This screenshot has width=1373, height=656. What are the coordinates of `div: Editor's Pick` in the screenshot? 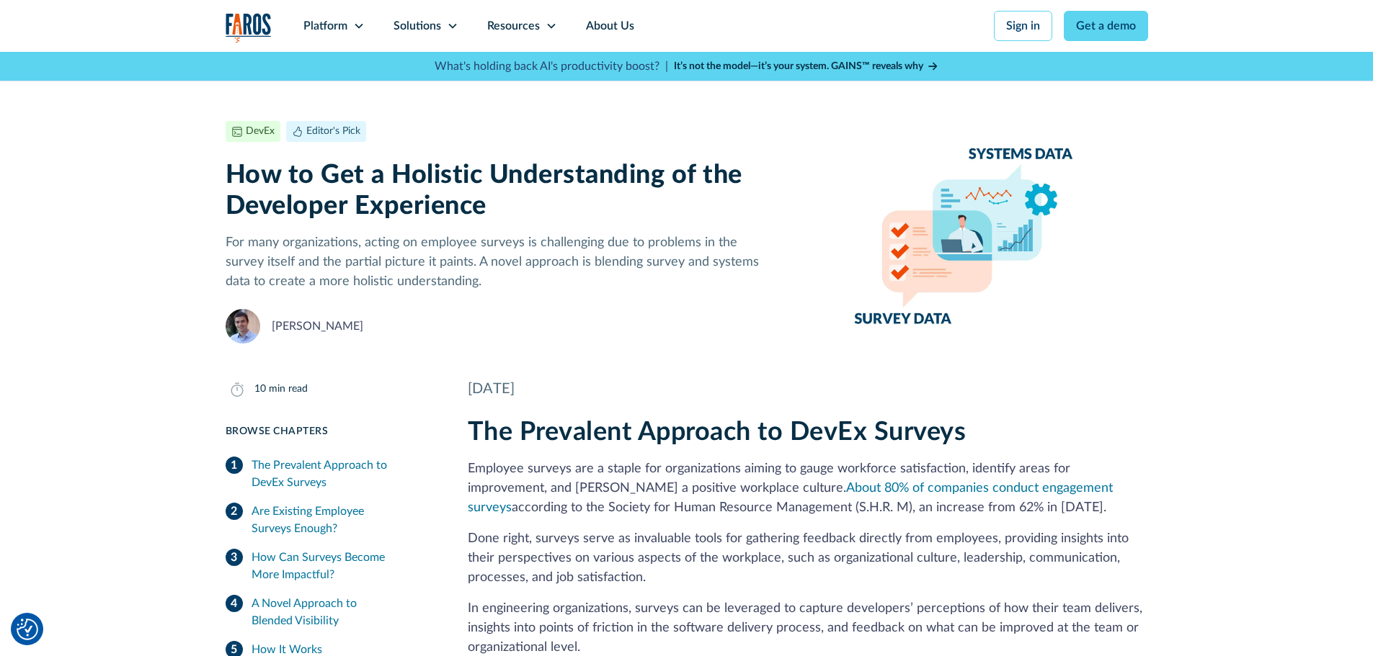 It's located at (333, 131).